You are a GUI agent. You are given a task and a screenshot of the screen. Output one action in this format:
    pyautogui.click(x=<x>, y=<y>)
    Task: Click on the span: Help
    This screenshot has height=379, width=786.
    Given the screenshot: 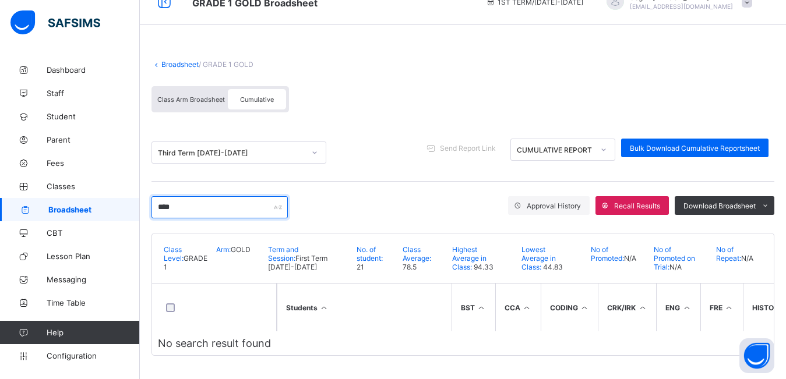 What is the action you would take?
    pyautogui.click(x=93, y=333)
    